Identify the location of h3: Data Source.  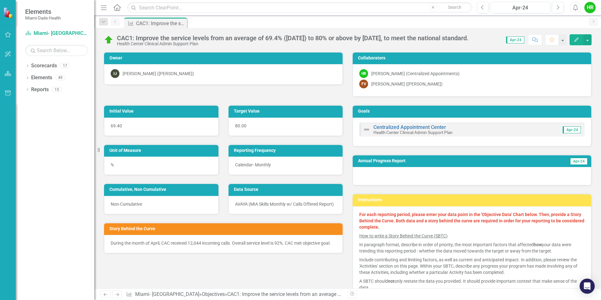
(287, 189).